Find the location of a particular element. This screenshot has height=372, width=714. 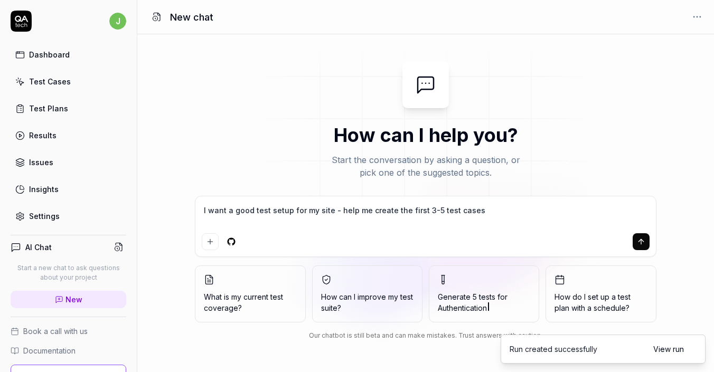

a: Results is located at coordinates (68, 135).